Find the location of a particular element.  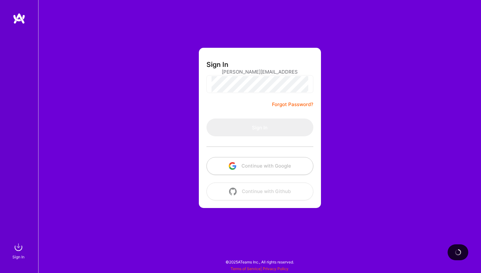

input: Email... is located at coordinates (260, 72).